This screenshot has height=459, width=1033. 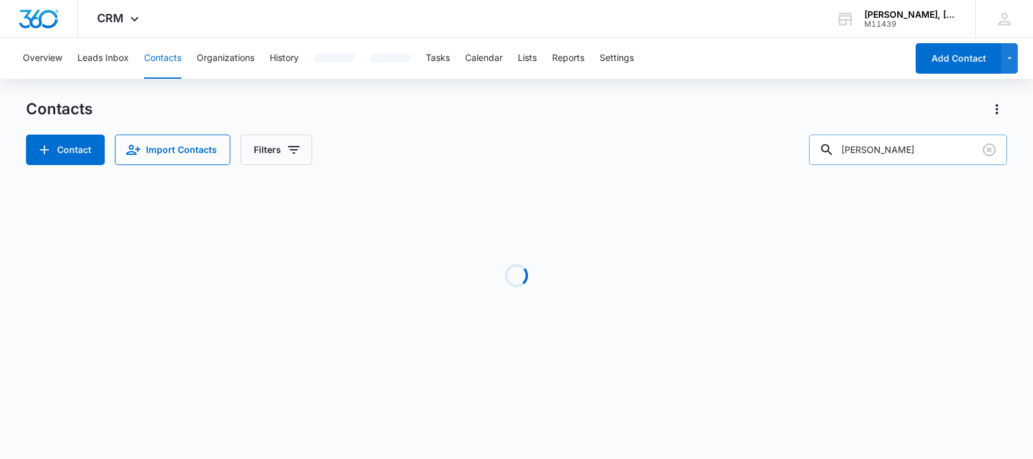 What do you see at coordinates (989, 150) in the screenshot?
I see `button: Clear` at bounding box center [989, 150].